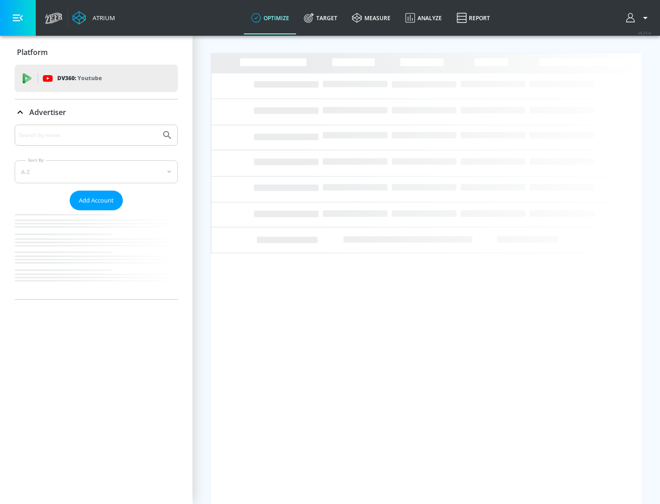 Image resolution: width=660 pixels, height=504 pixels. I want to click on a: optimize, so click(270, 18).